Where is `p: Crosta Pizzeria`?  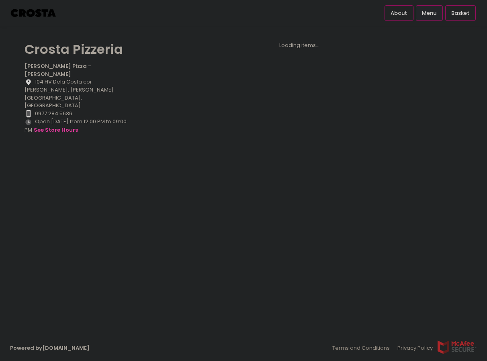
p: Crosta Pizzeria is located at coordinates (76, 49).